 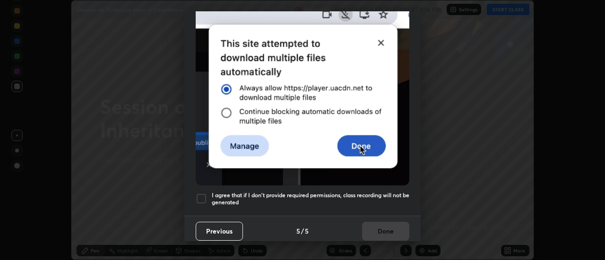 I want to click on h5: I agree that if I don't provide required permissions, class recording will not be generated, so click(x=310, y=199).